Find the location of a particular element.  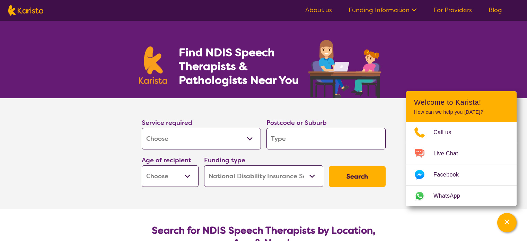

span: Call us is located at coordinates (447, 132).